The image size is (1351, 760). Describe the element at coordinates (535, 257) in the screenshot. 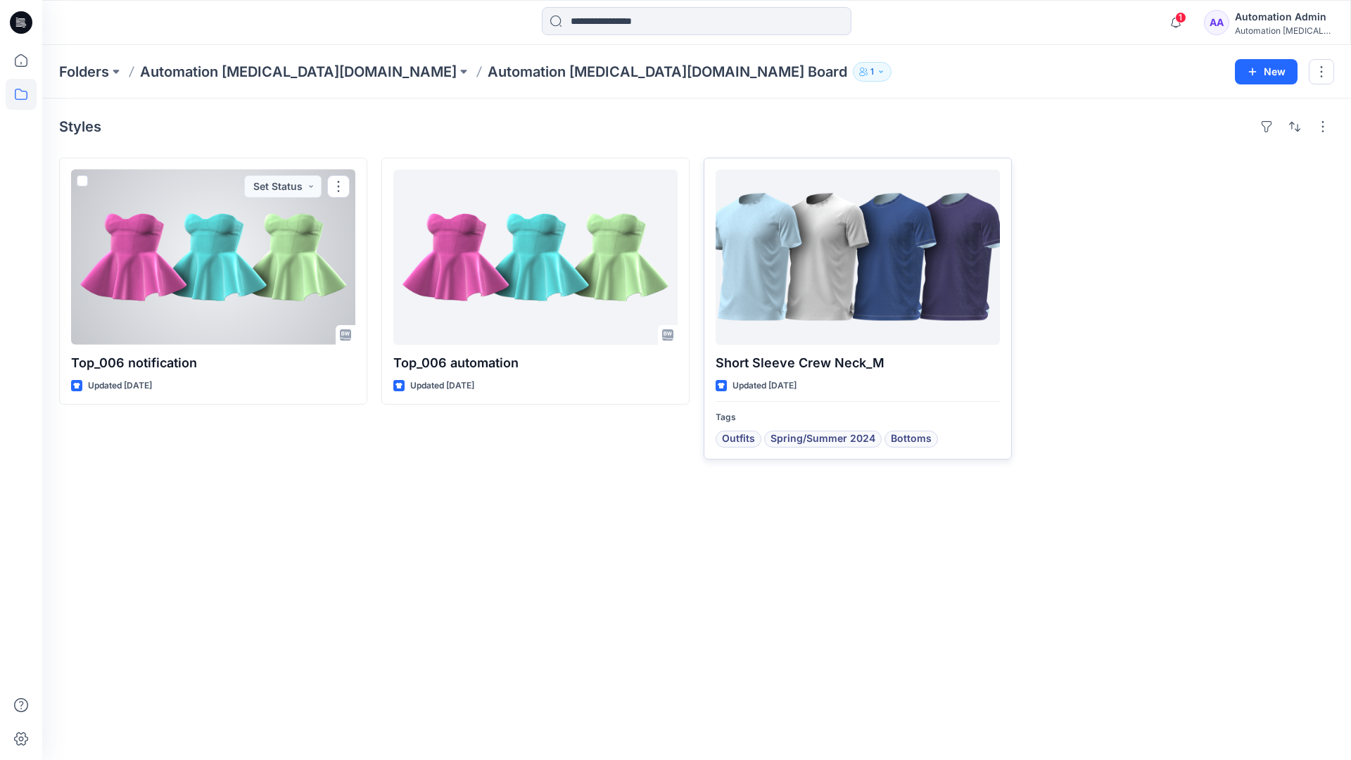

I see `a: Top_006 automation` at that location.